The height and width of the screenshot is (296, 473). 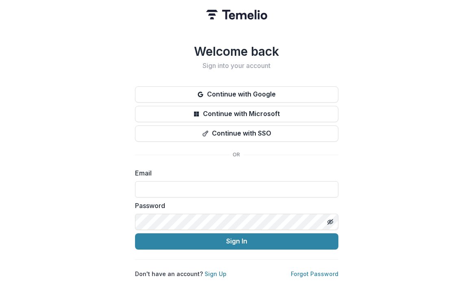 What do you see at coordinates (237, 15) in the screenshot?
I see `img: Temelio` at bounding box center [237, 15].